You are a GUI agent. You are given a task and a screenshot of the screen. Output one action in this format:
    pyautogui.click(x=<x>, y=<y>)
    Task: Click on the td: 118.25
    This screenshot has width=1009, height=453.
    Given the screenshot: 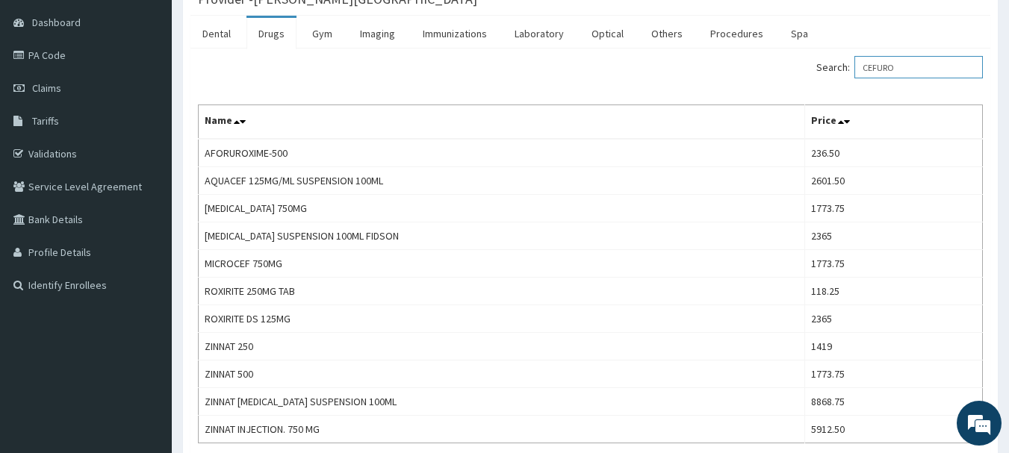 What is the action you would take?
    pyautogui.click(x=894, y=291)
    